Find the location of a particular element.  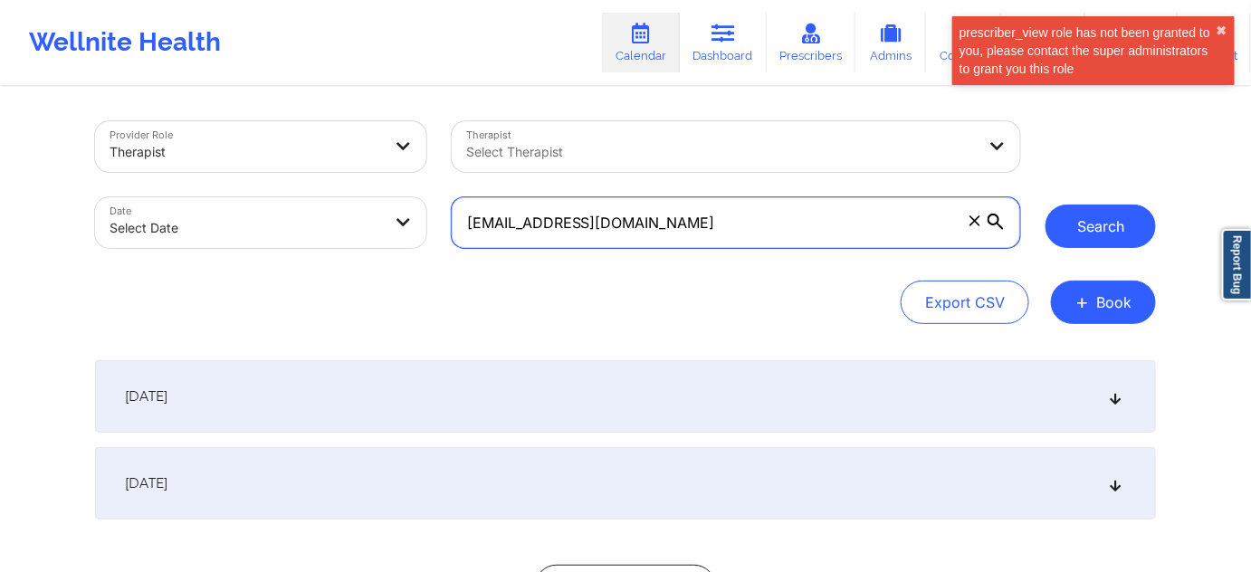

button: Search is located at coordinates (1100, 226).